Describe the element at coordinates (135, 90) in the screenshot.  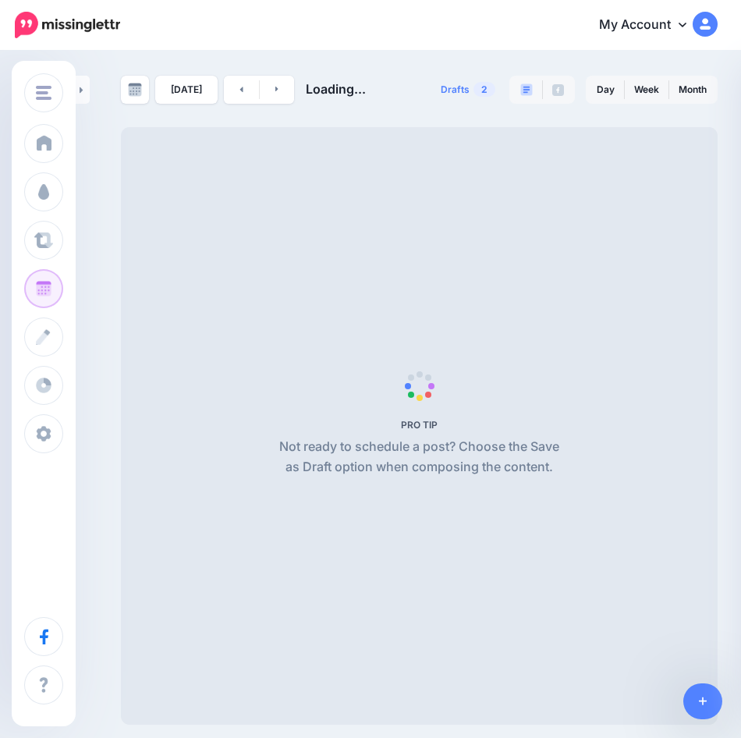
I see `img: calendar-grey-darker.png` at that location.